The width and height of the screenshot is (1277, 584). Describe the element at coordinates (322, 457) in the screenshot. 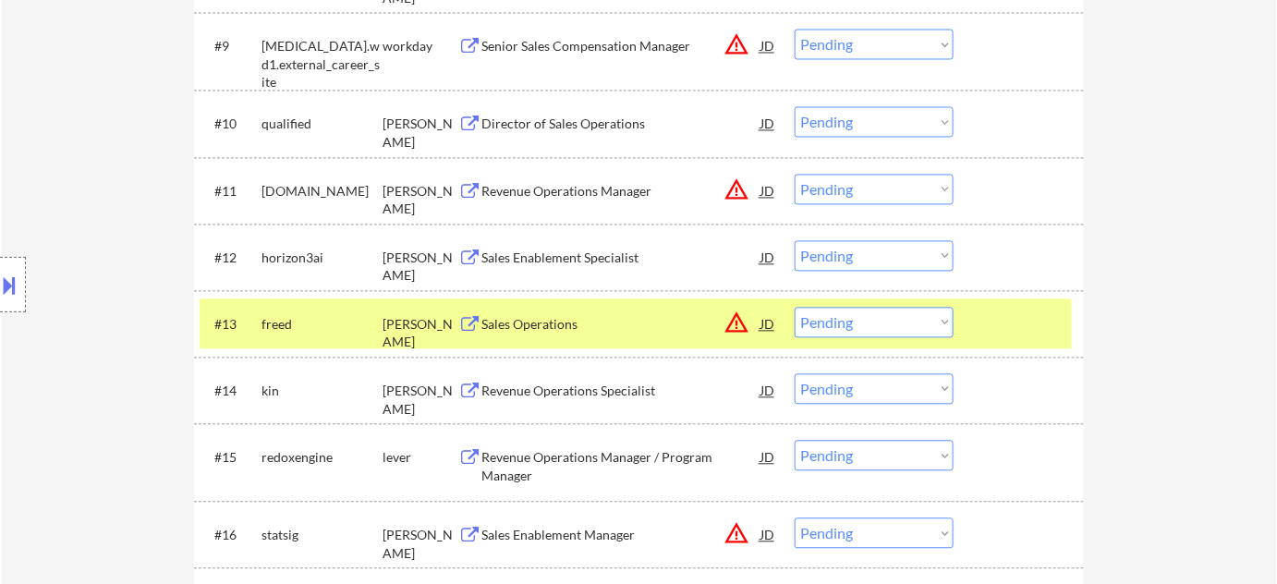

I see `div: redoxengine` at that location.